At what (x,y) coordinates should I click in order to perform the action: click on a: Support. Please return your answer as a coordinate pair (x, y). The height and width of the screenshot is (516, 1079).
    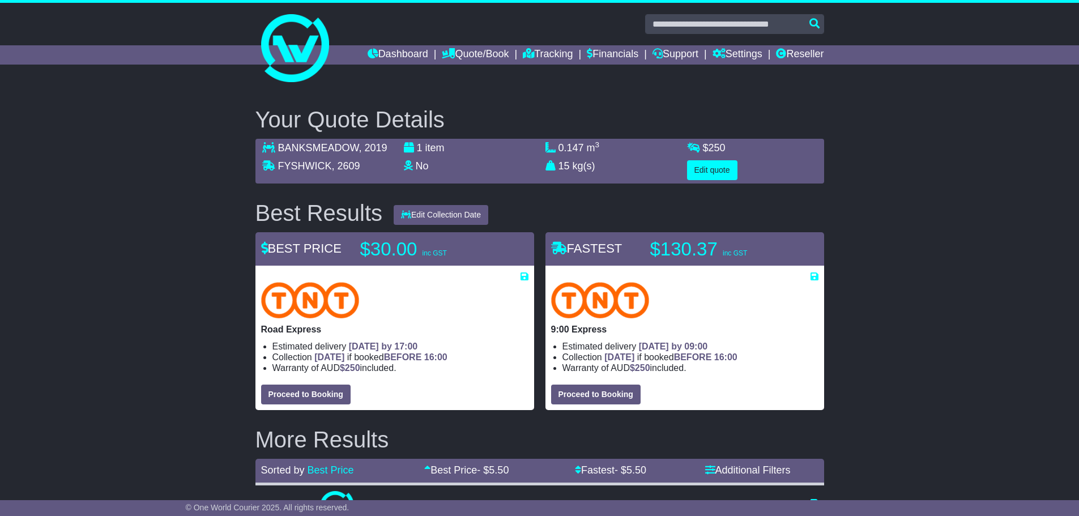
    Looking at the image, I should click on (675, 55).